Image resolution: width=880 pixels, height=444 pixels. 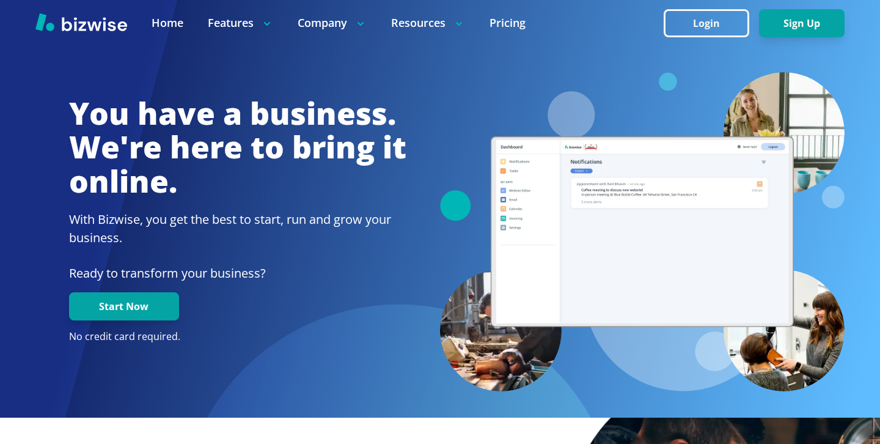 What do you see at coordinates (81, 22) in the screenshot?
I see `img: Bizwise Logo` at bounding box center [81, 22].